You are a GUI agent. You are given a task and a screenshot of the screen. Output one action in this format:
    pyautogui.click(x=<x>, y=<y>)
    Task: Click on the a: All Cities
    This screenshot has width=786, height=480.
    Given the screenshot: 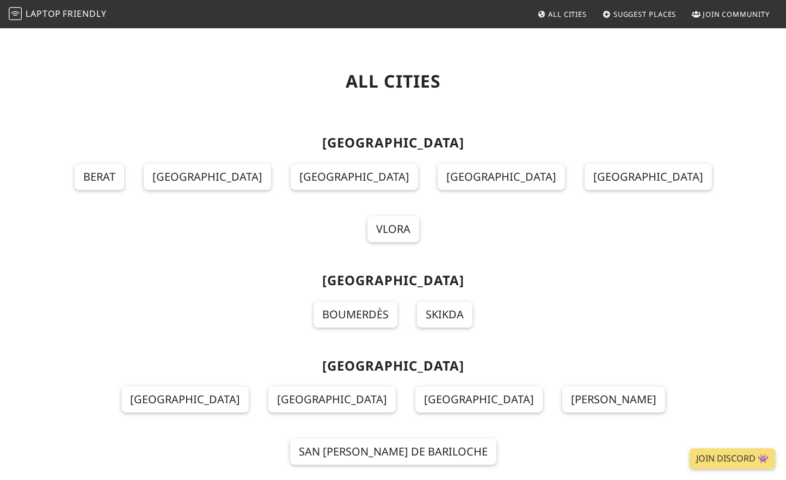 What is the action you would take?
    pyautogui.click(x=561, y=14)
    